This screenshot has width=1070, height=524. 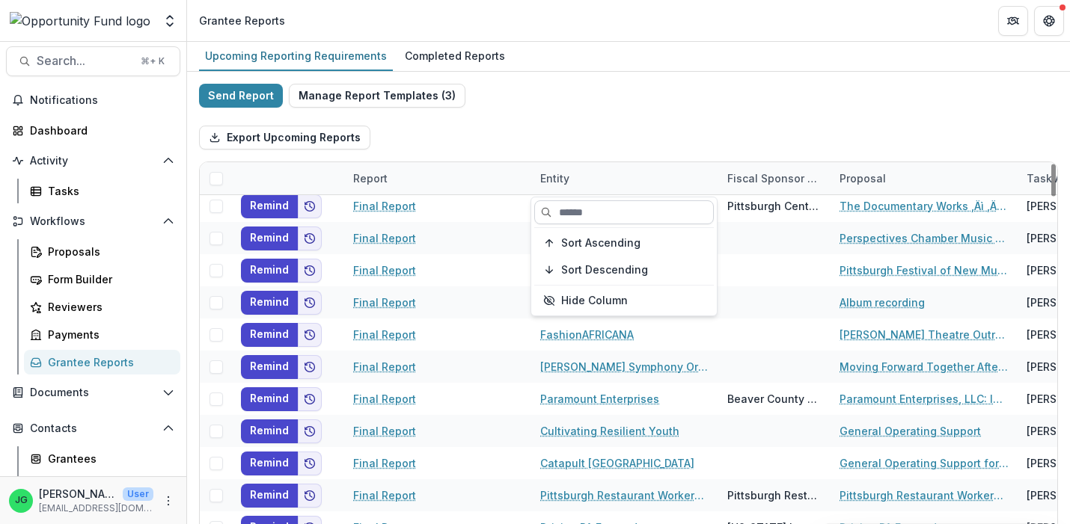 What do you see at coordinates (93, 221) in the screenshot?
I see `button: Open Workflows` at bounding box center [93, 221].